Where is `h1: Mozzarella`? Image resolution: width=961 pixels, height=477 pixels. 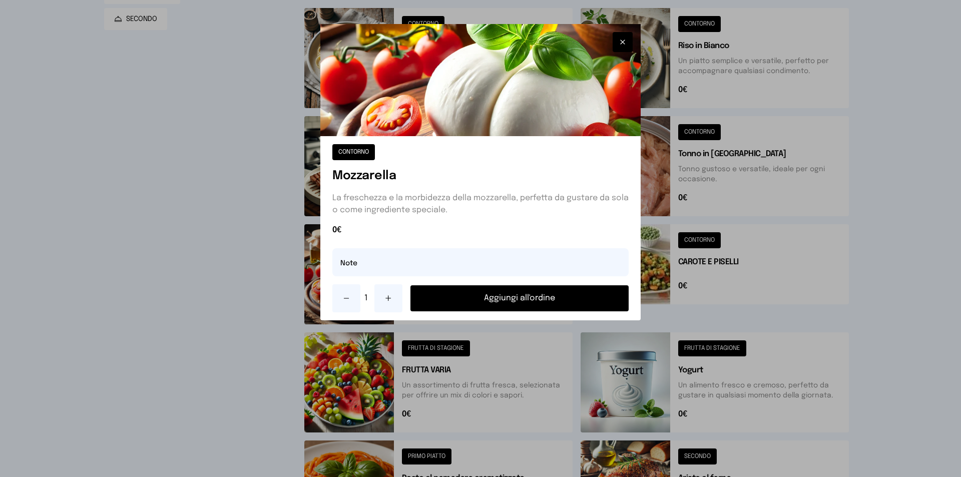 h1: Mozzarella is located at coordinates (480, 176).